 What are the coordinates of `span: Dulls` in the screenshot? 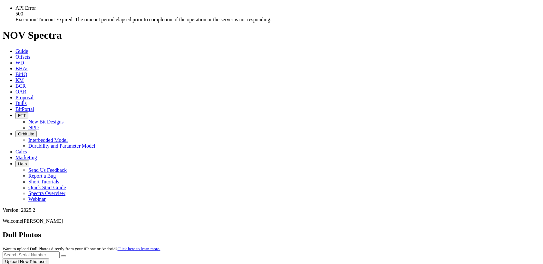 It's located at (21, 103).